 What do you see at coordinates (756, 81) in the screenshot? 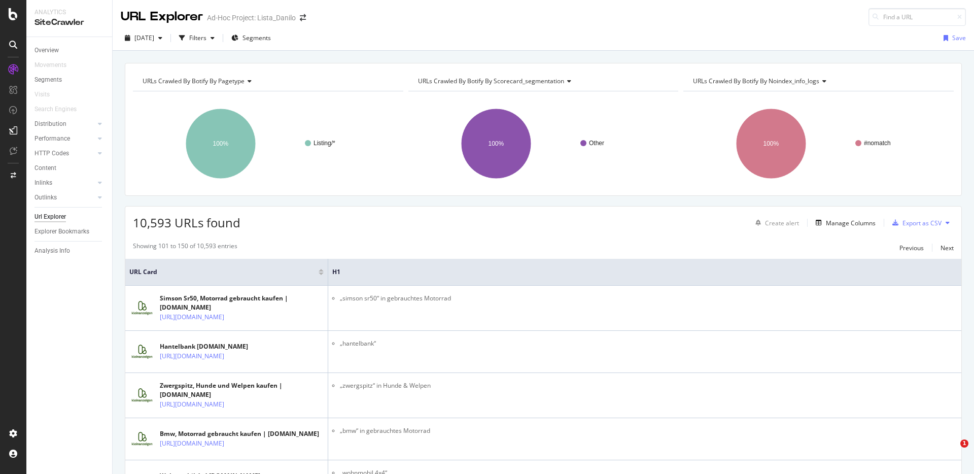
I see `span: URLs Crawled By Botify By noindex_info_logs` at bounding box center [756, 81].